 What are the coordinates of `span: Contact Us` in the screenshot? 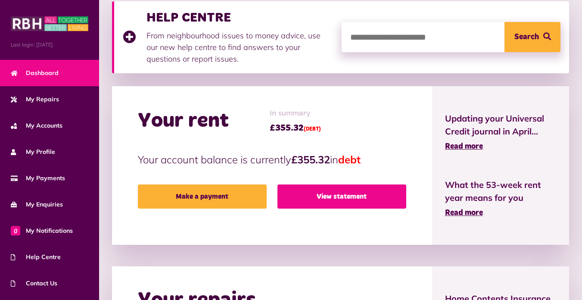 It's located at (34, 283).